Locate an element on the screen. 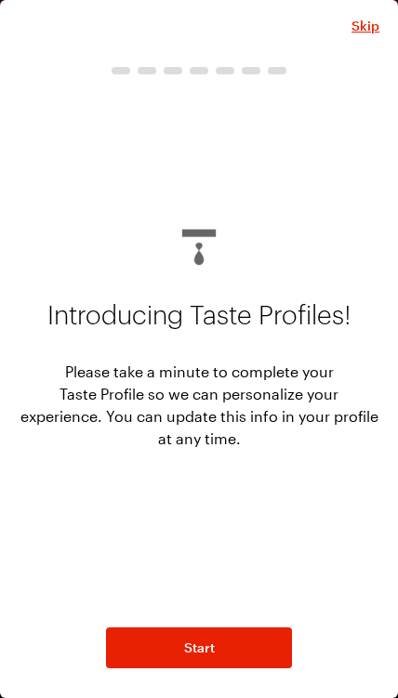  span: Start is located at coordinates (199, 648).